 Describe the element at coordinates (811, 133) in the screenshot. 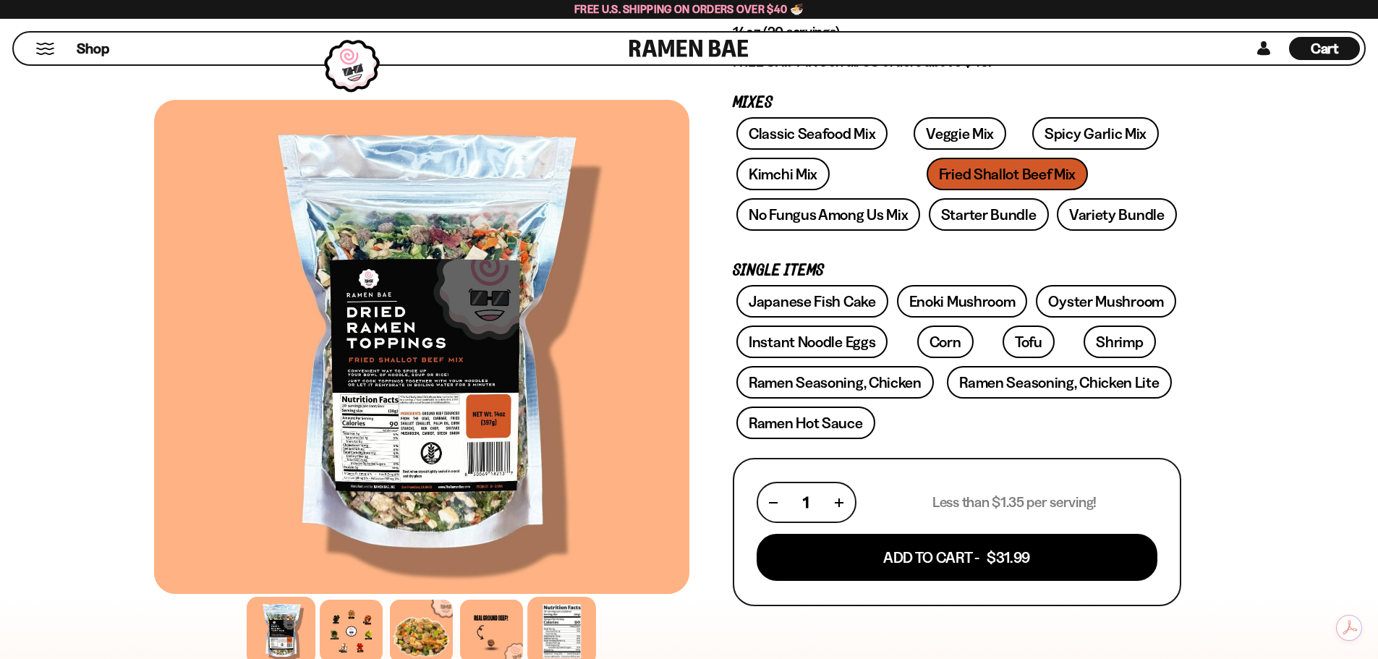

I see `a: Classic Seafood Mix` at that location.